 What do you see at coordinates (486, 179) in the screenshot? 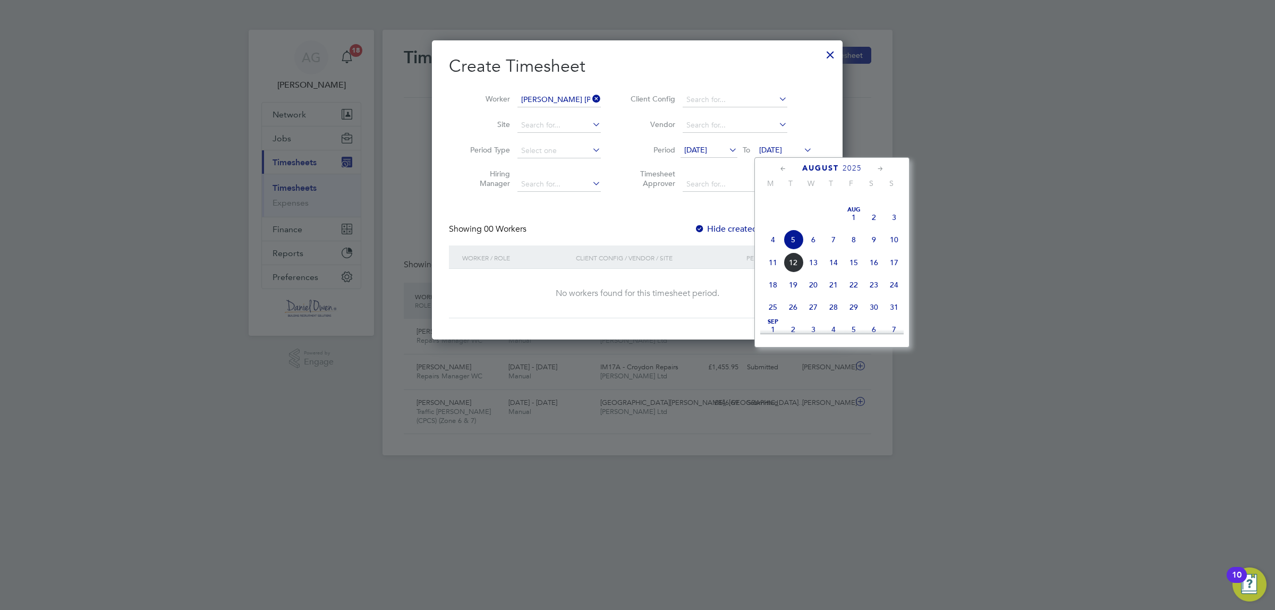
I see `label: Hiring Manager` at bounding box center [486, 179].